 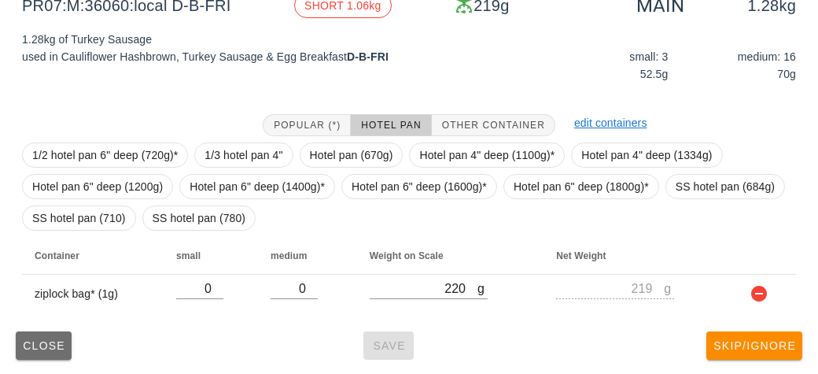 I want to click on span: Other Container, so click(x=493, y=125).